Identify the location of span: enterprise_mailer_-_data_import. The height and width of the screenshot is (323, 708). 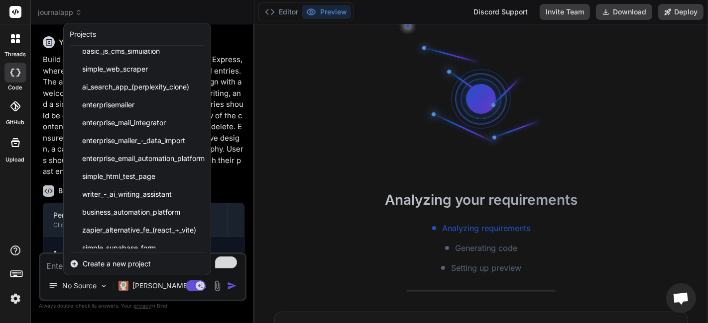
(133, 141).